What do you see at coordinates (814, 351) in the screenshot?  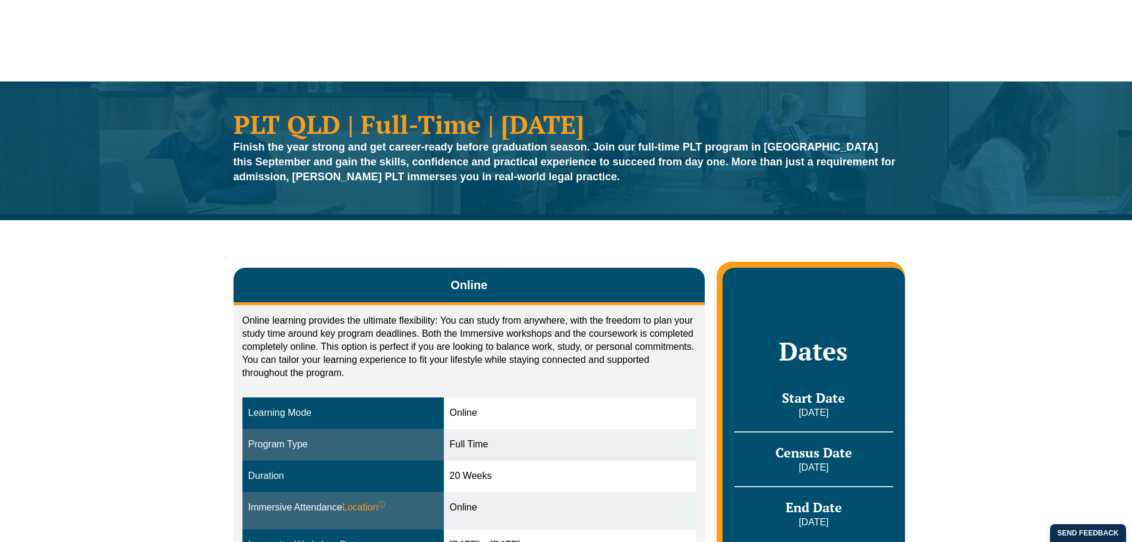 I see `h2: Dates` at bounding box center [814, 351].